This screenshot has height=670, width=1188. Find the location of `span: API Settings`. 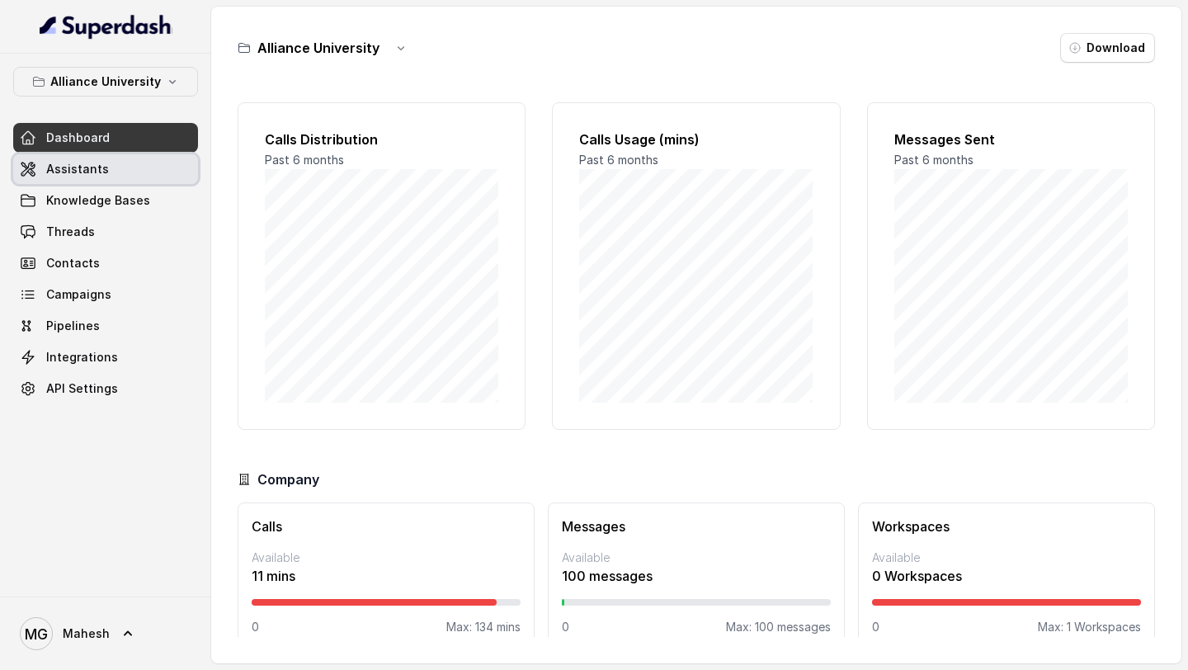

span: API Settings is located at coordinates (82, 388).